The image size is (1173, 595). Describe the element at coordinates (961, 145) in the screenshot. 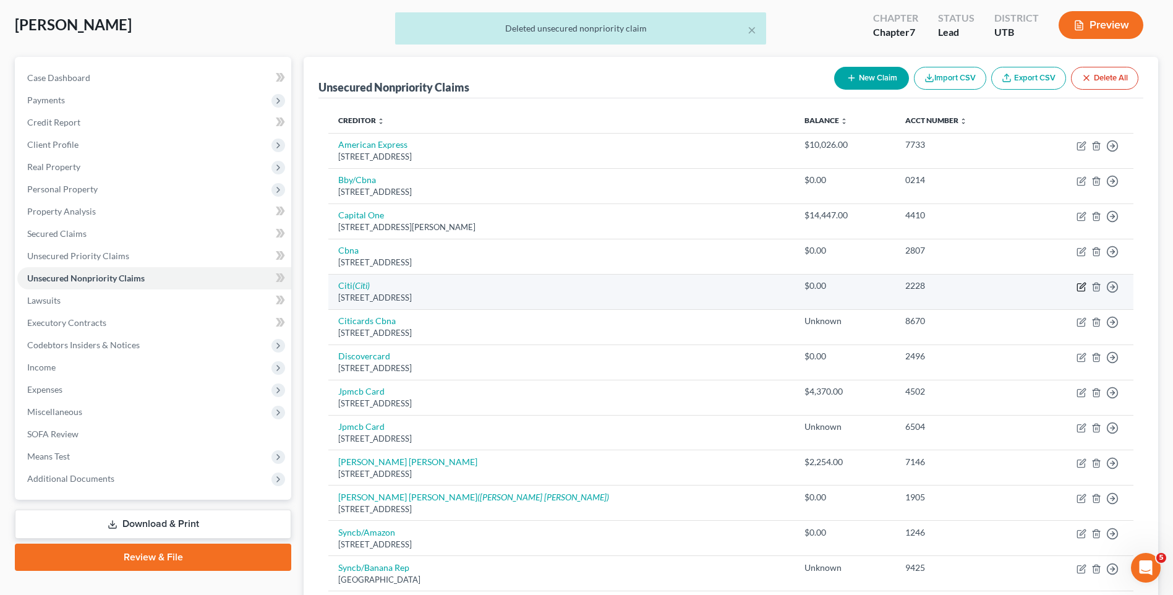

I see `div: 7733` at that location.